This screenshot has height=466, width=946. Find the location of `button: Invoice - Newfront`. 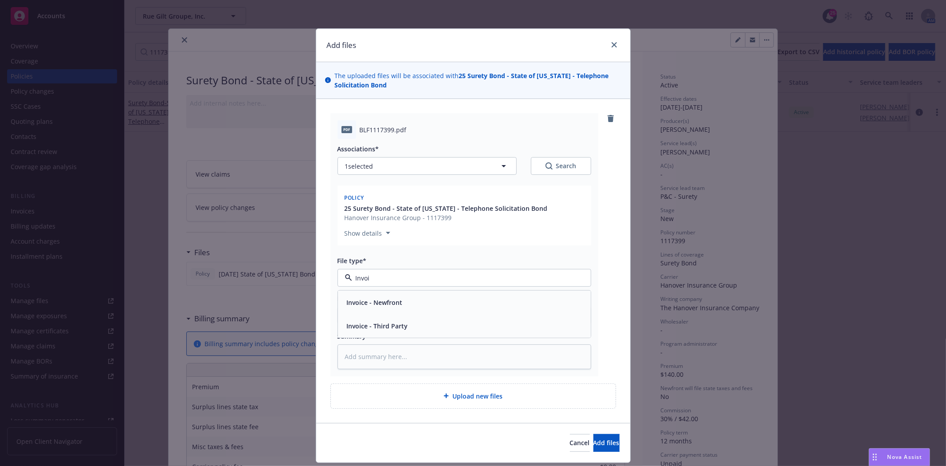

button: Invoice - Newfront is located at coordinates (375, 302).